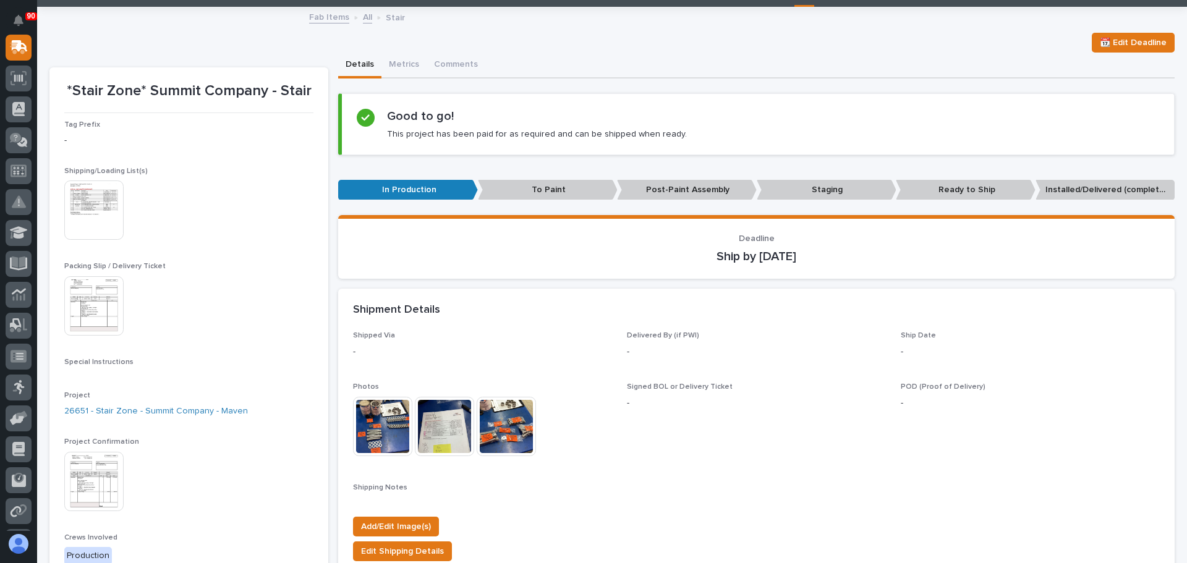  Describe the element at coordinates (402, 551) in the screenshot. I see `span: Edit Shipping Details` at that location.